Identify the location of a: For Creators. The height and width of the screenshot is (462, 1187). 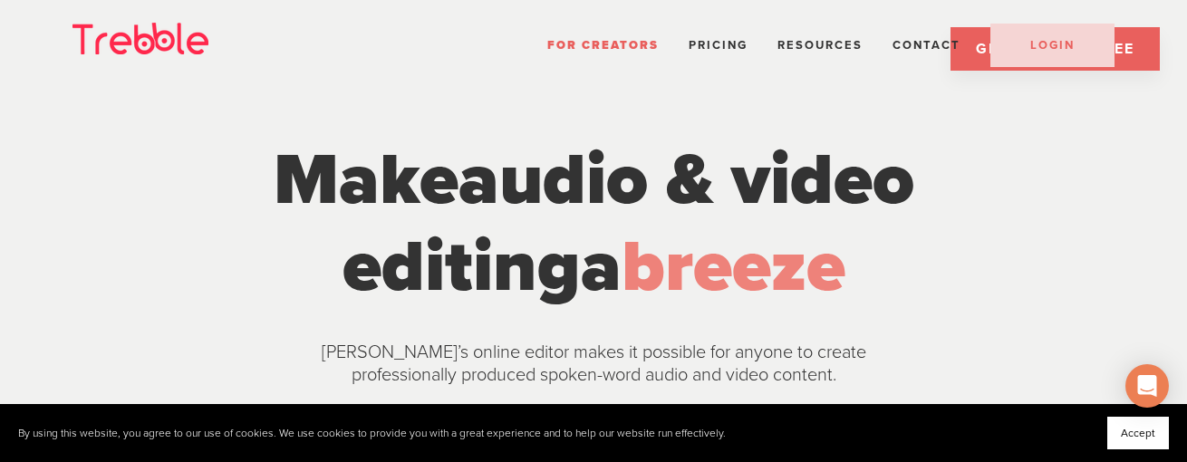
(603, 45).